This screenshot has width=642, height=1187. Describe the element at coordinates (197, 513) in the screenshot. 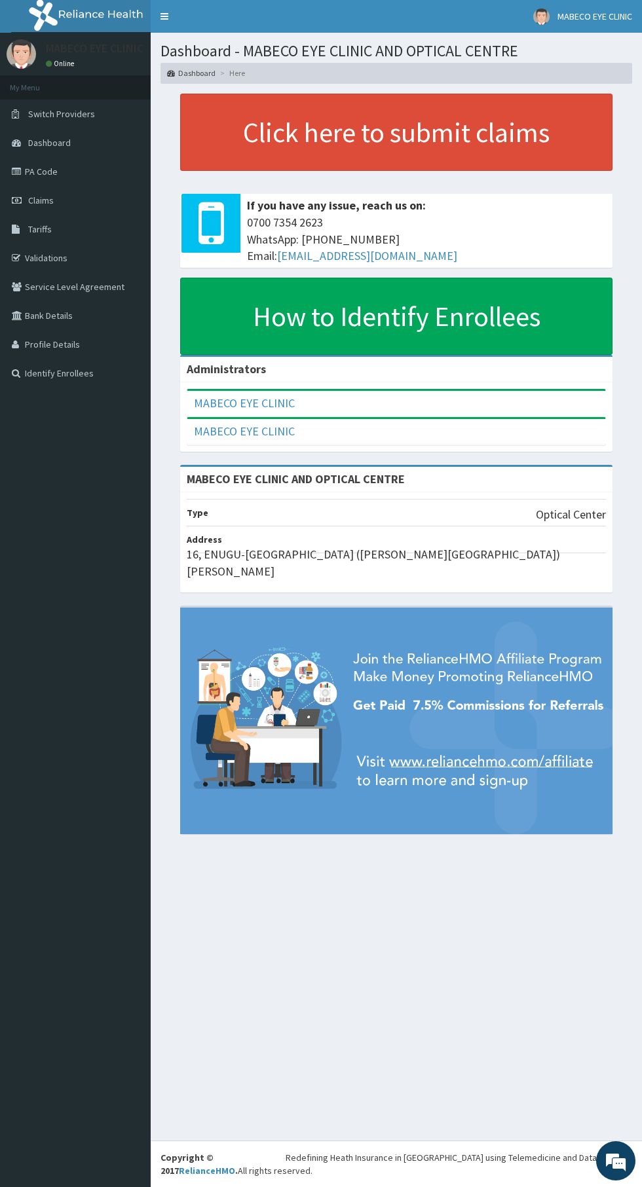

I see `b: Type` at that location.